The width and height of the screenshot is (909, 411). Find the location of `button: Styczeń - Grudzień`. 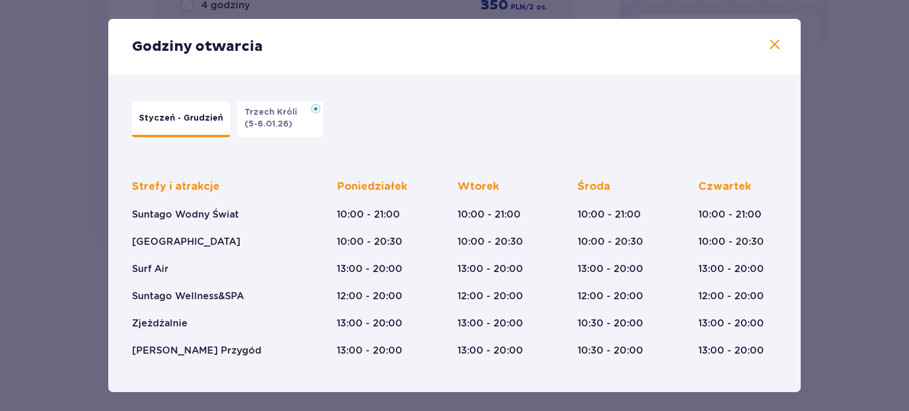

button: Styczeń - Grudzień is located at coordinates (181, 120).